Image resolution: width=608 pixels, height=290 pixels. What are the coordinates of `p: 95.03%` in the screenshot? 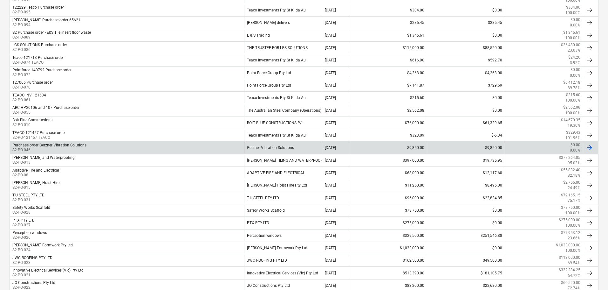 It's located at (574, 163).